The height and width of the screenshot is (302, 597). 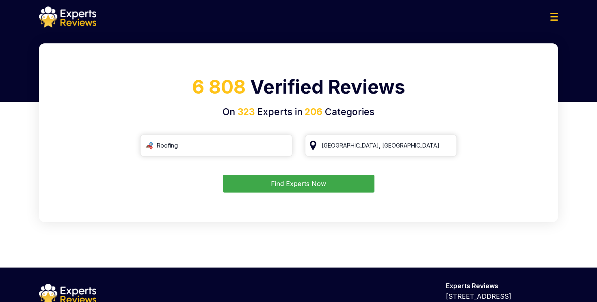 I want to click on span: 6 808, so click(x=219, y=87).